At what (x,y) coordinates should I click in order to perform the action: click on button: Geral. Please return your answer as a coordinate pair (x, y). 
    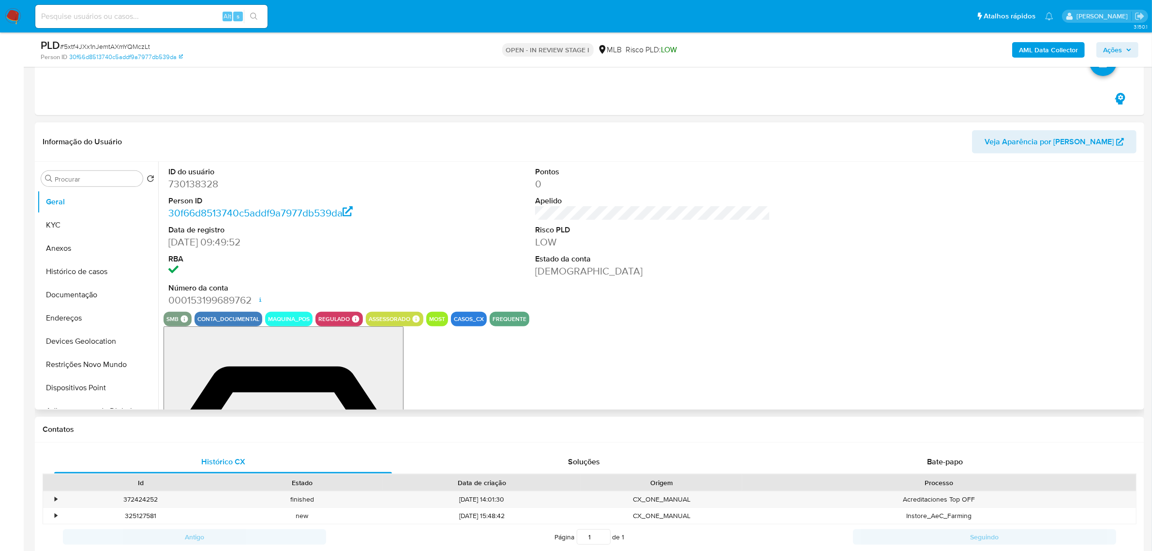
    Looking at the image, I should click on (98, 202).